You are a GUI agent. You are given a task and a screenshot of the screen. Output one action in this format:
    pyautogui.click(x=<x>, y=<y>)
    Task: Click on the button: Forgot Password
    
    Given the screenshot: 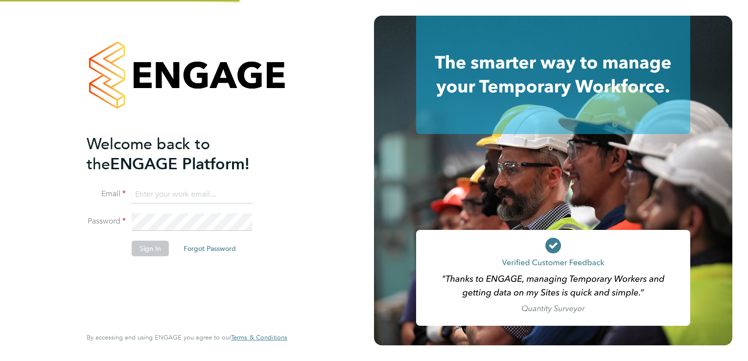 What is the action you would take?
    pyautogui.click(x=210, y=249)
    